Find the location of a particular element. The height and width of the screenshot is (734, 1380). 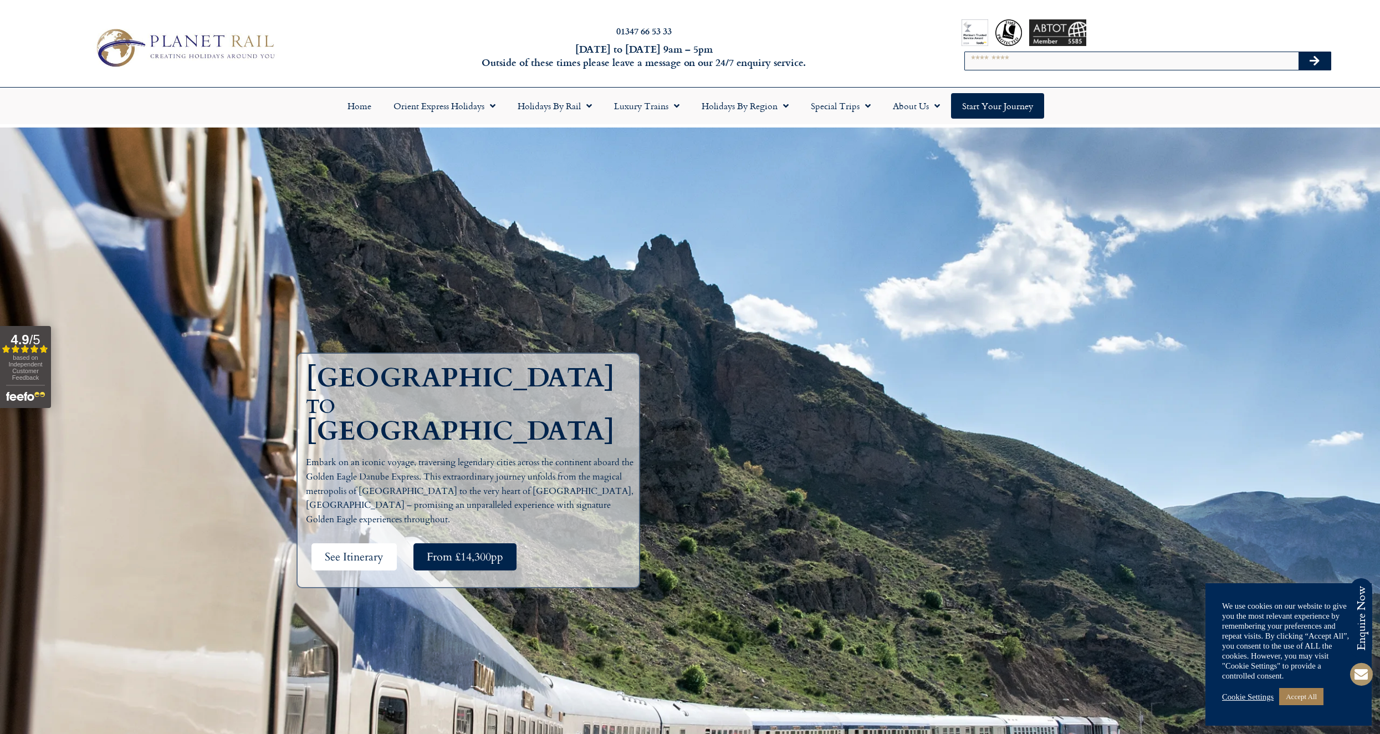

a: About Us is located at coordinates (916, 106).